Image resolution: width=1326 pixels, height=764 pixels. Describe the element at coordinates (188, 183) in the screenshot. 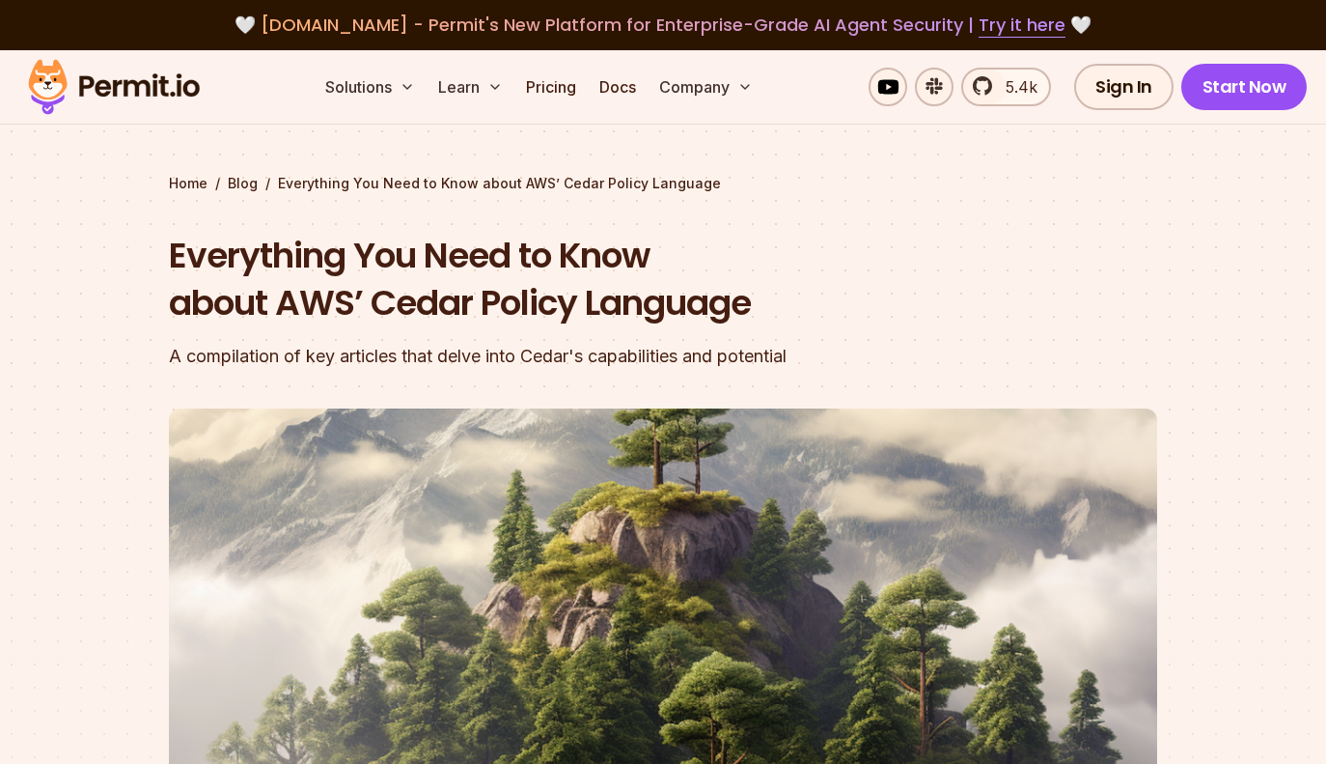

I see `a: Home` at that location.